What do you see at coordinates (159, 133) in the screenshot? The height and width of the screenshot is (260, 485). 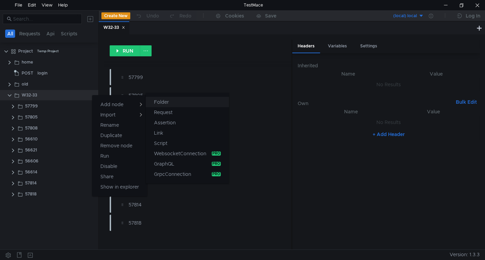 I see `app-tour-anchor: Link` at bounding box center [159, 133].